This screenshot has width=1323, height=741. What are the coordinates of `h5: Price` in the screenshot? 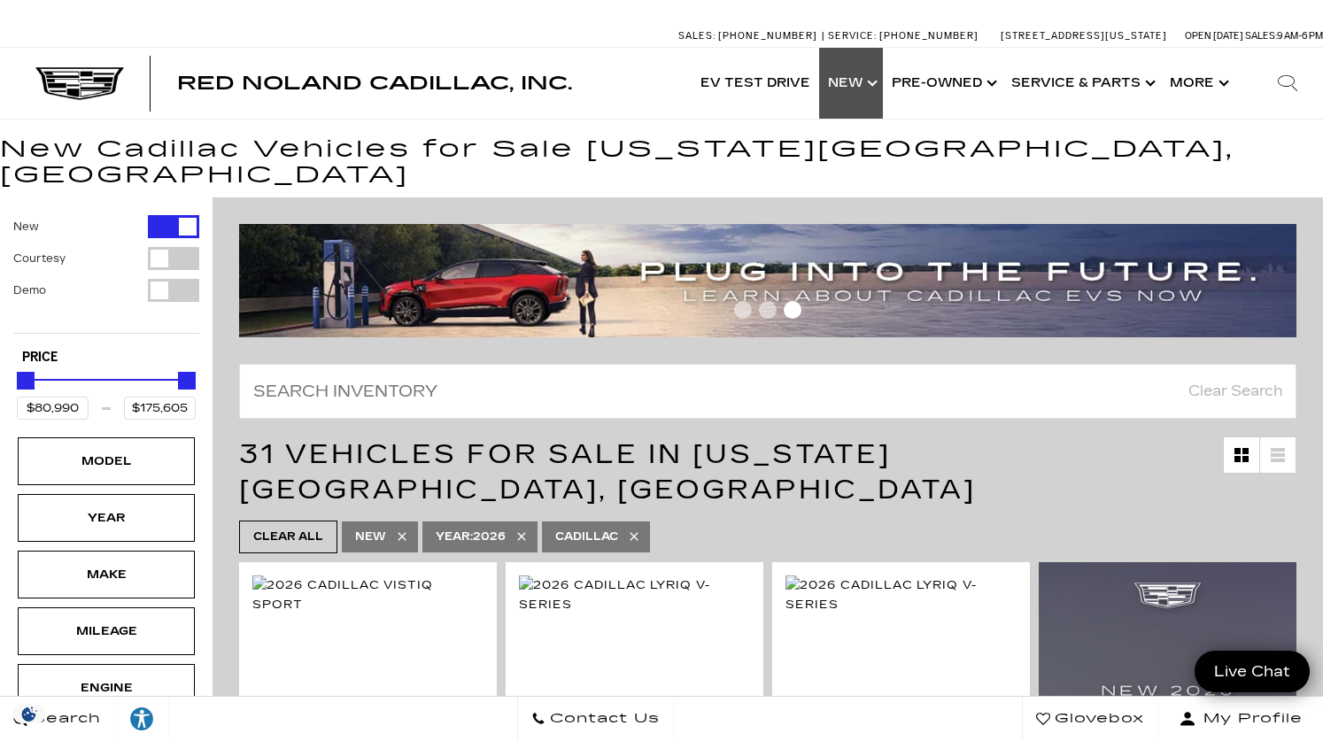 It's located at (106, 358).